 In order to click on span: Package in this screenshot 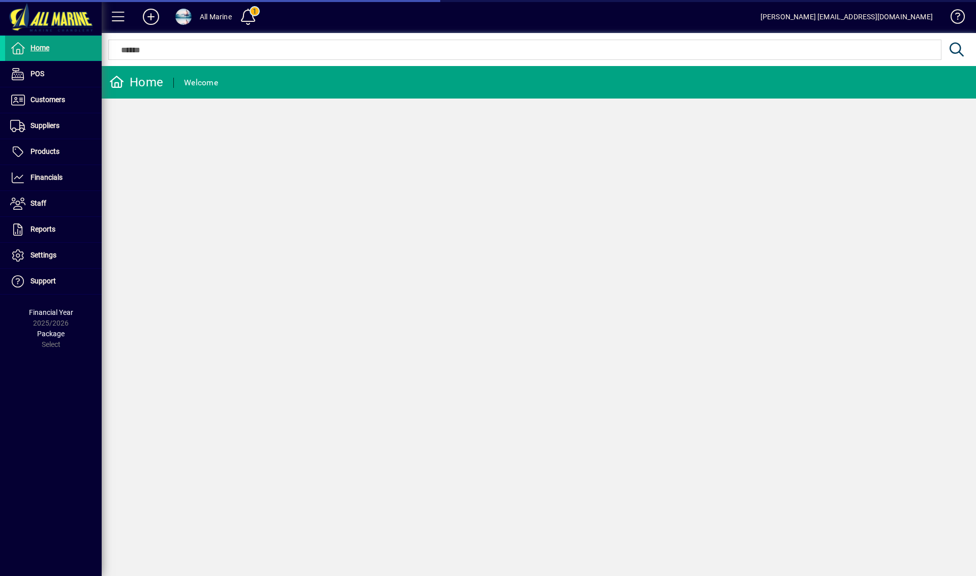, I will do `click(51, 334)`.